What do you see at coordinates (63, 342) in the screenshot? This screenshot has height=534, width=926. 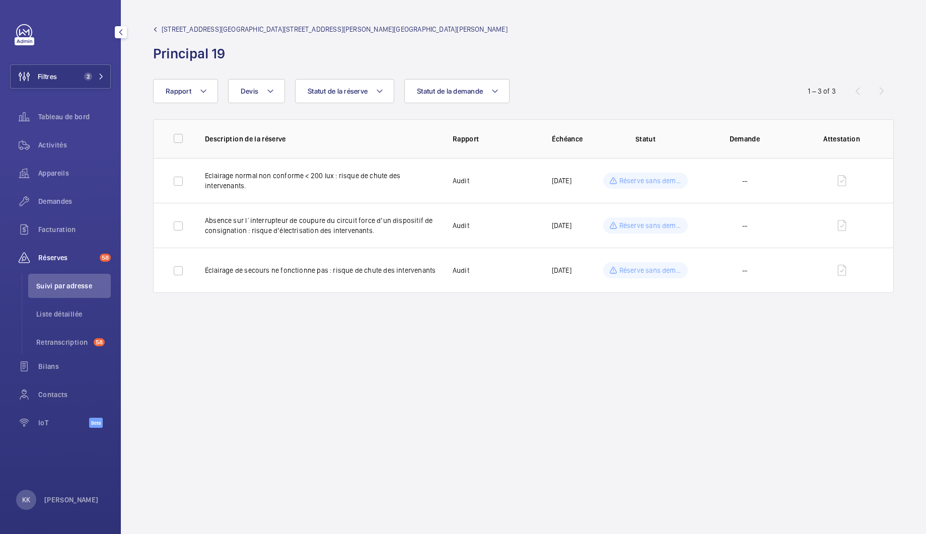 I see `span: Retranscription` at bounding box center [63, 342].